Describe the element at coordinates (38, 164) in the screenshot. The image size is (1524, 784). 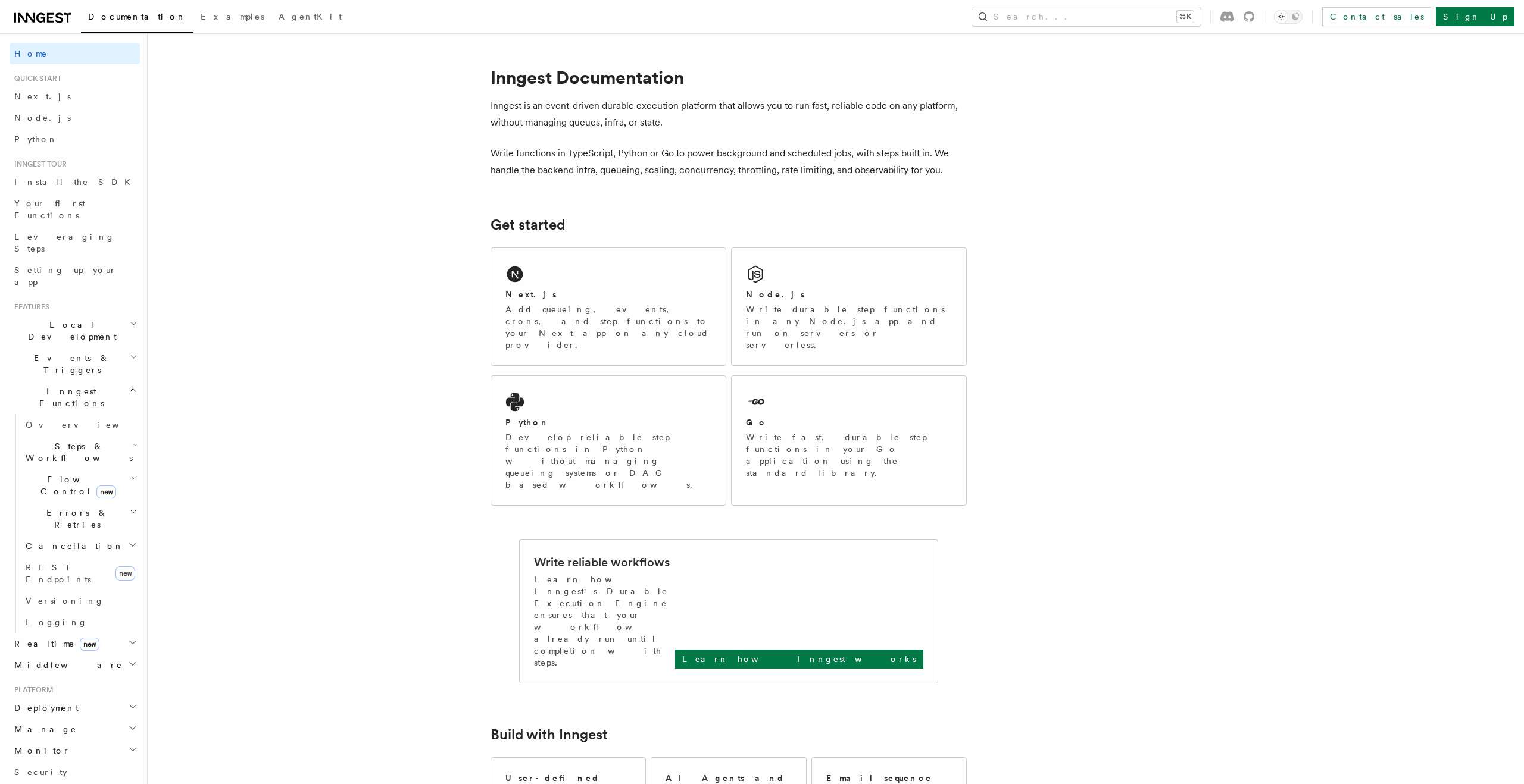
I see `span: Inngest tour` at that location.